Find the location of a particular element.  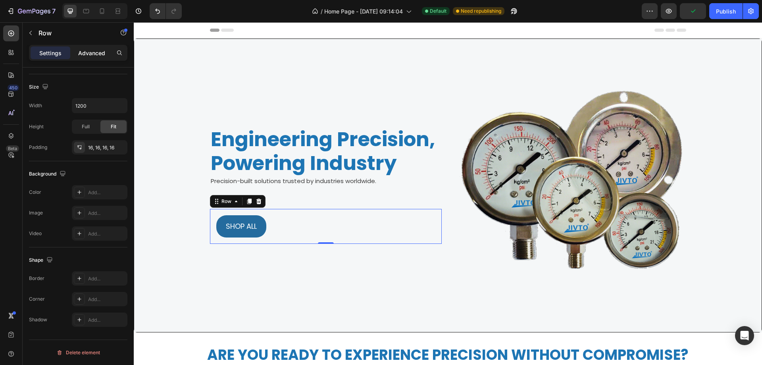

div: Beta is located at coordinates (12, 148).